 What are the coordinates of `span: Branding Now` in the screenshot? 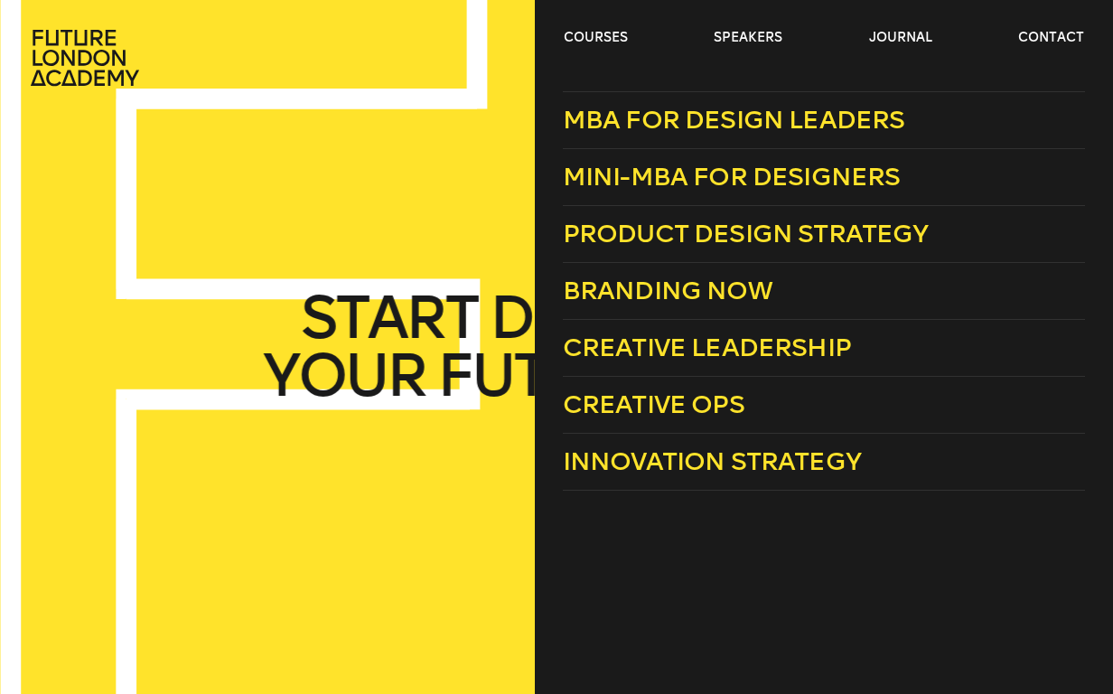 It's located at (668, 290).